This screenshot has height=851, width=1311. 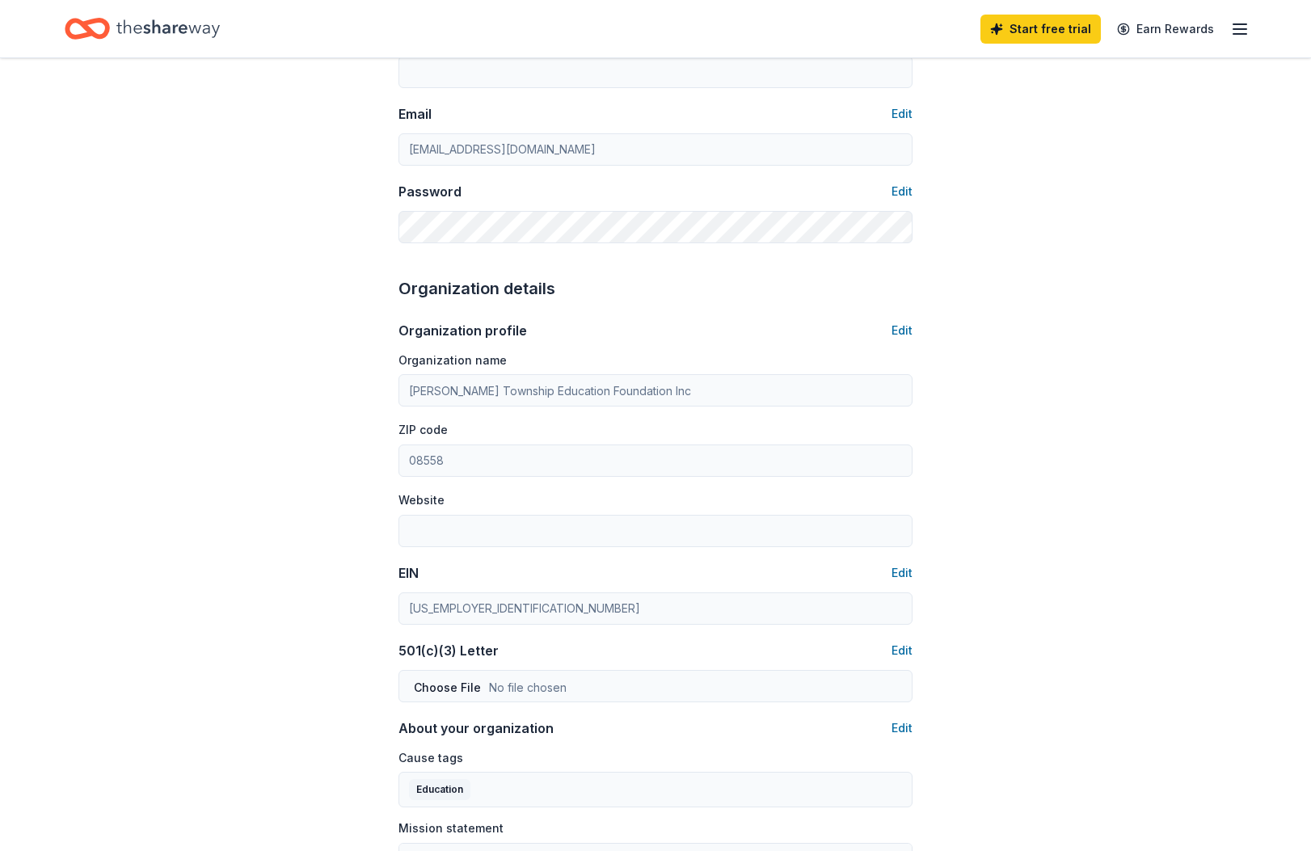 I want to click on div: EIN, so click(x=408, y=573).